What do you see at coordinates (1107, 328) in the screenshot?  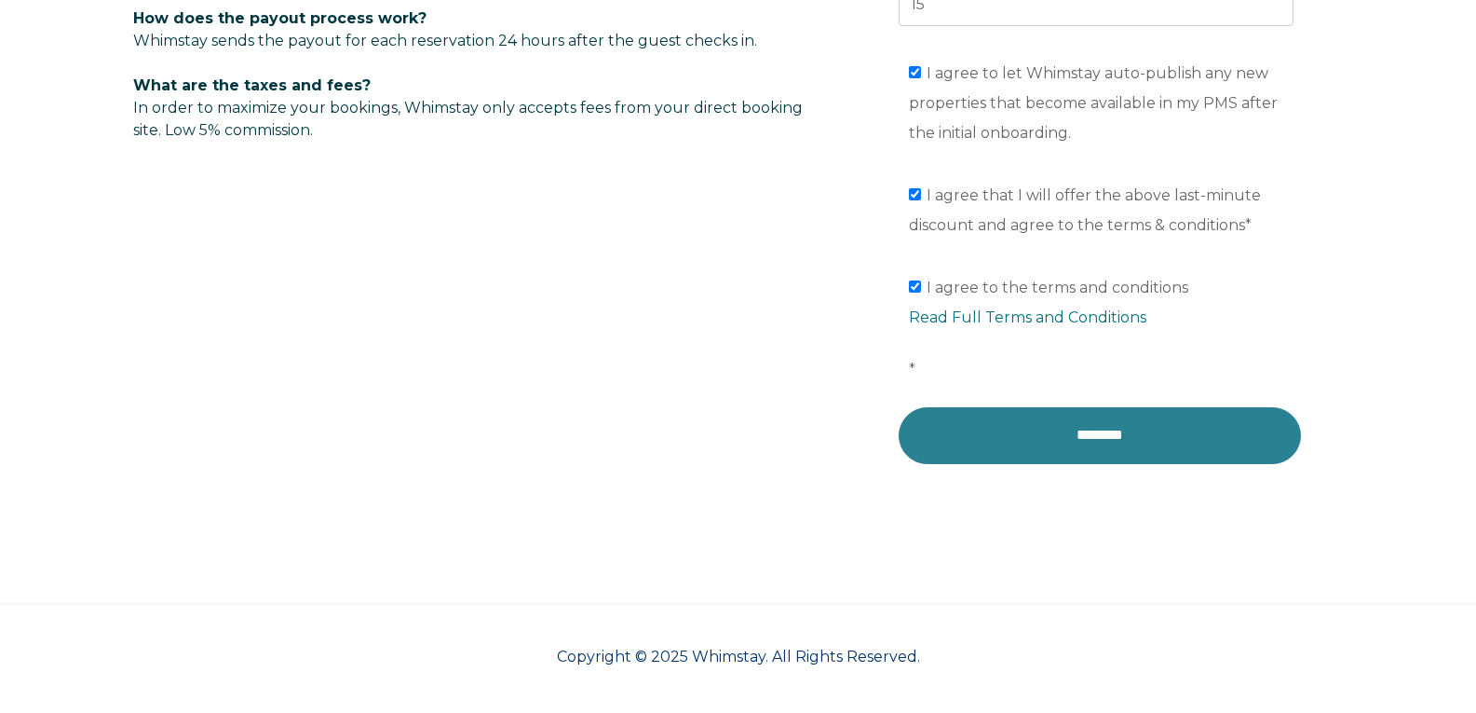 I see `span: I agree to the terms and conditions` at bounding box center [1107, 328].